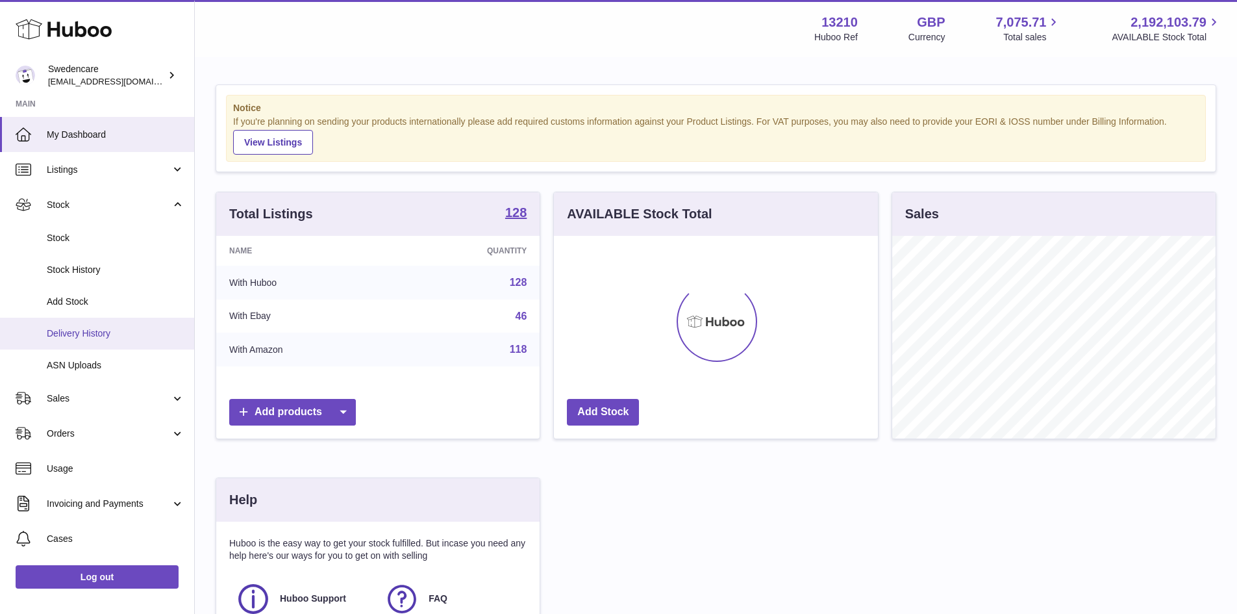 The height and width of the screenshot is (614, 1237). Describe the element at coordinates (271, 214) in the screenshot. I see `h3: Total Listings` at that location.